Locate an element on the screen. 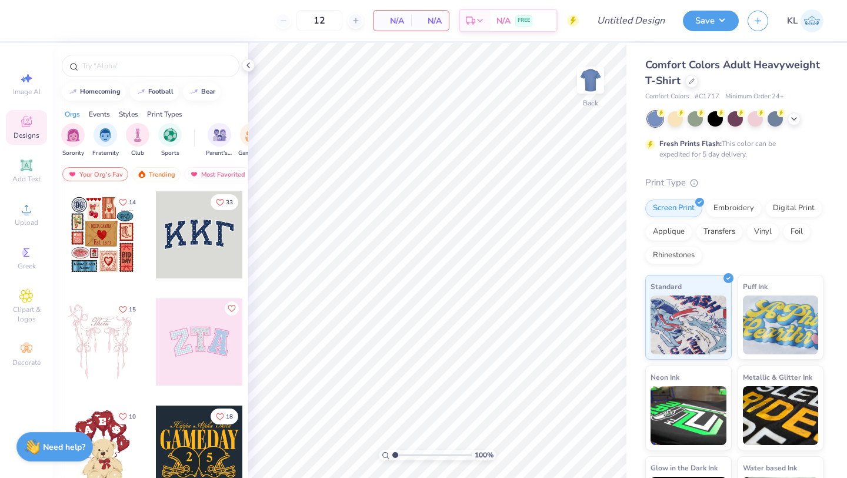 The width and height of the screenshot is (847, 478). button: football is located at coordinates (154, 92).